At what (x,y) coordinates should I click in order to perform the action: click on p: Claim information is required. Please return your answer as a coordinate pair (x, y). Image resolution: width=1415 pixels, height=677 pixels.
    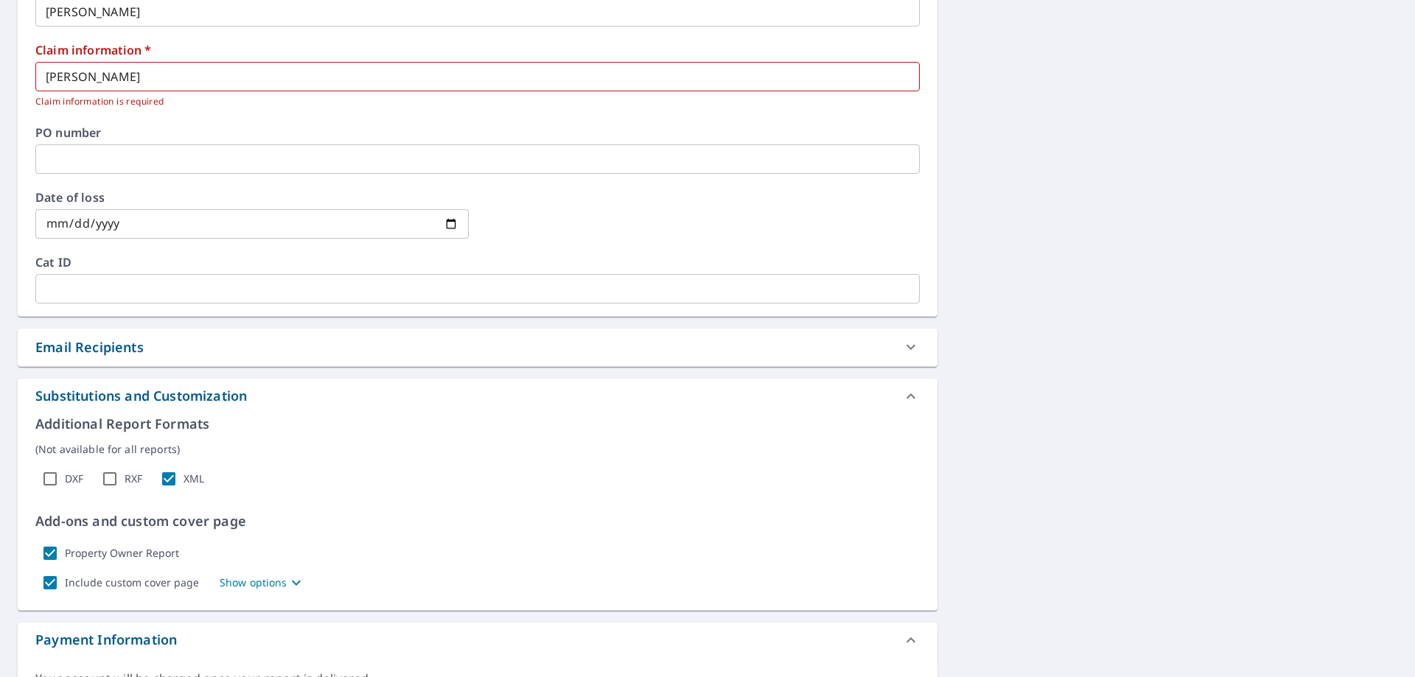
    Looking at the image, I should click on (472, 102).